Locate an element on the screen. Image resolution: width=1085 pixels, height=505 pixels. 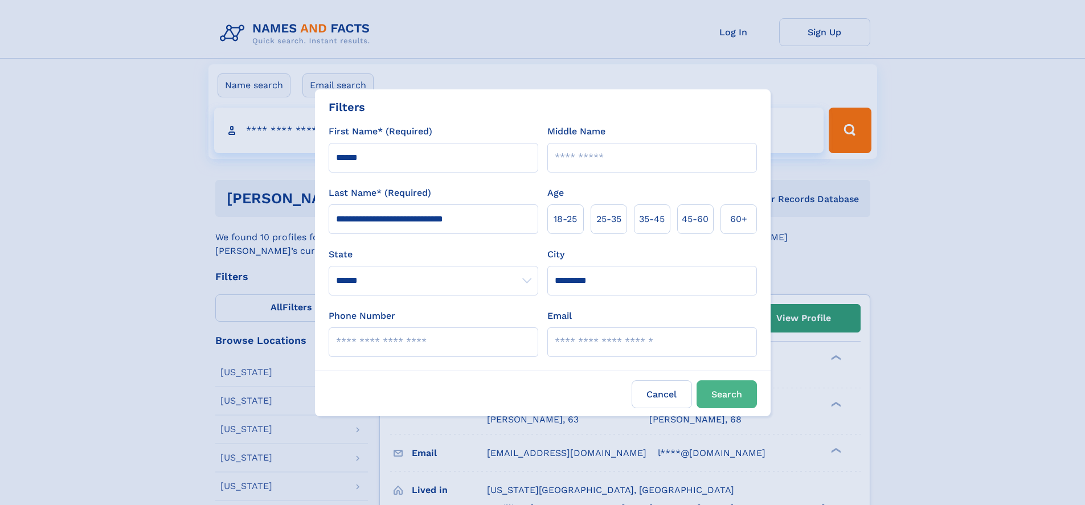
span: 45‑60 is located at coordinates (695, 219).